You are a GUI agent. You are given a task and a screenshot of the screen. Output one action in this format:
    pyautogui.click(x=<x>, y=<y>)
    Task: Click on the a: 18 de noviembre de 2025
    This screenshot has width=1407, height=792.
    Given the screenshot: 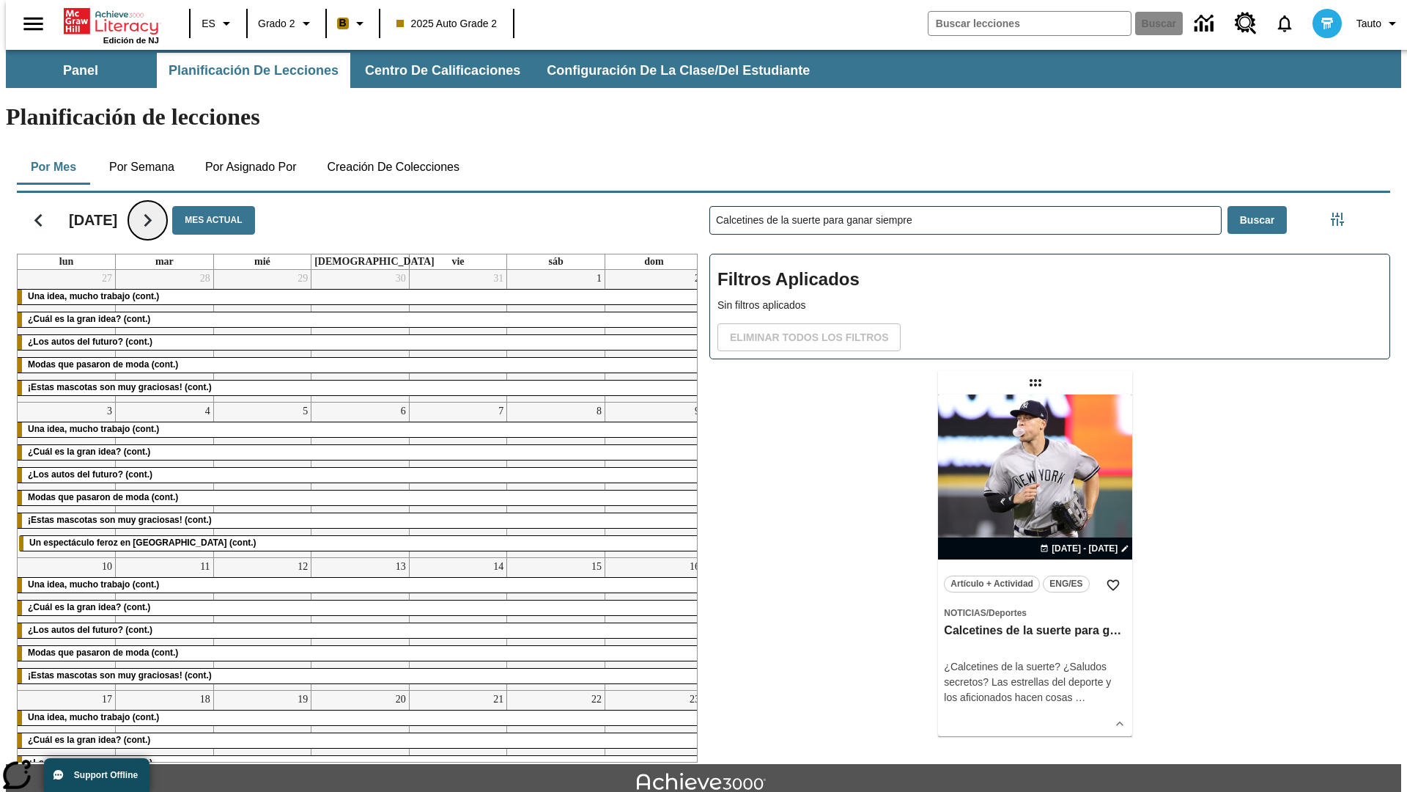 What is the action you would take?
    pyautogui.click(x=205, y=699)
    